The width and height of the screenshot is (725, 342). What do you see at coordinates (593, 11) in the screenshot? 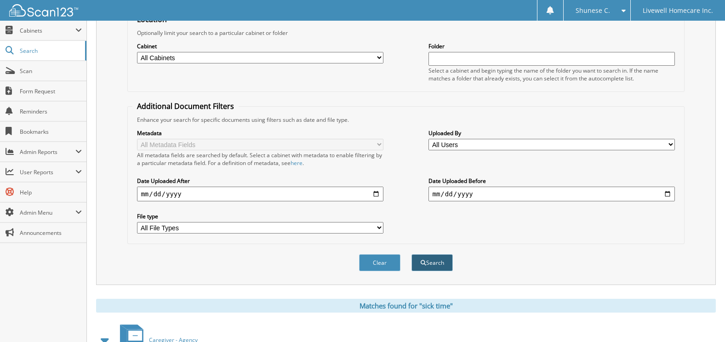
I see `span: Shunese C.` at bounding box center [593, 11].